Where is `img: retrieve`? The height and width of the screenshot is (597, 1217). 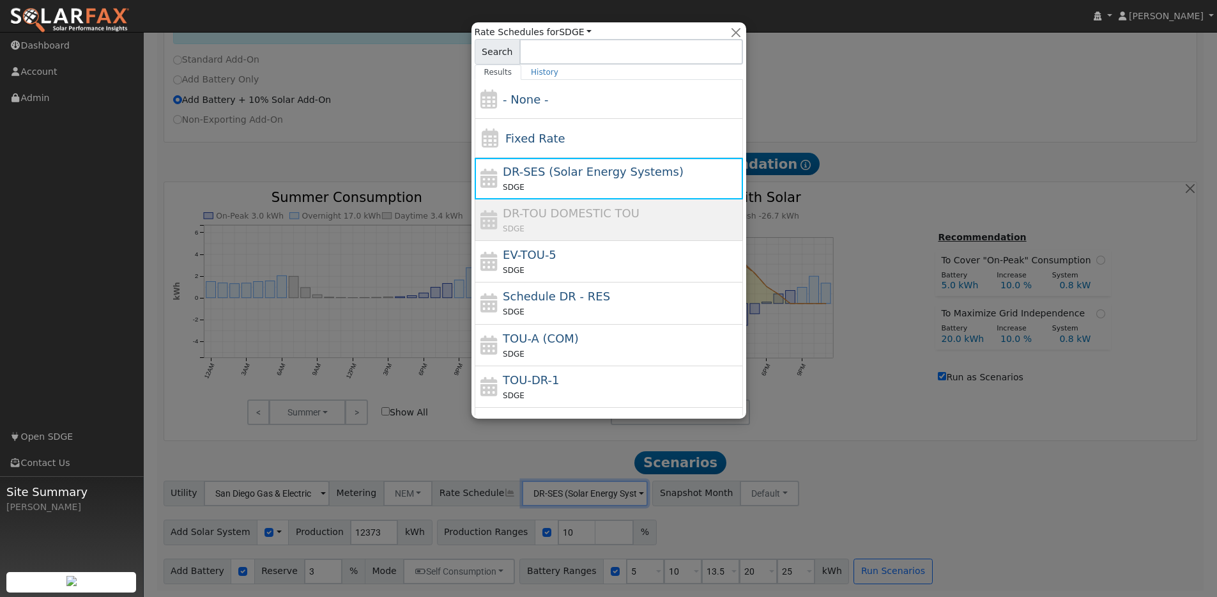 img: retrieve is located at coordinates (72, 581).